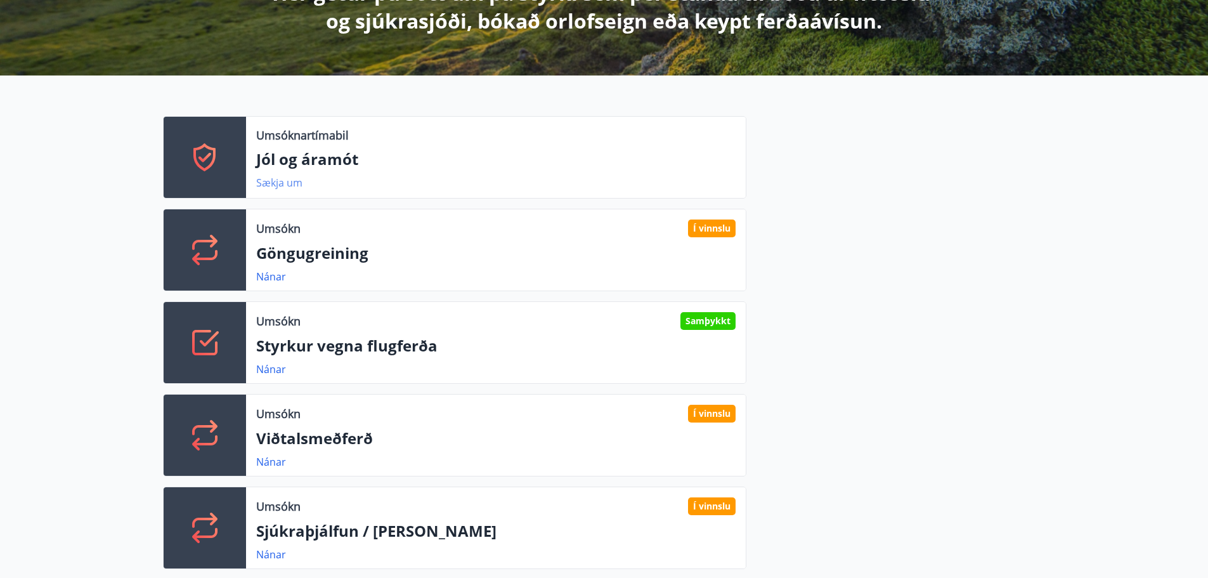 The width and height of the screenshot is (1208, 578). Describe the element at coordinates (303, 135) in the screenshot. I see `p: Umsóknartímabil` at that location.